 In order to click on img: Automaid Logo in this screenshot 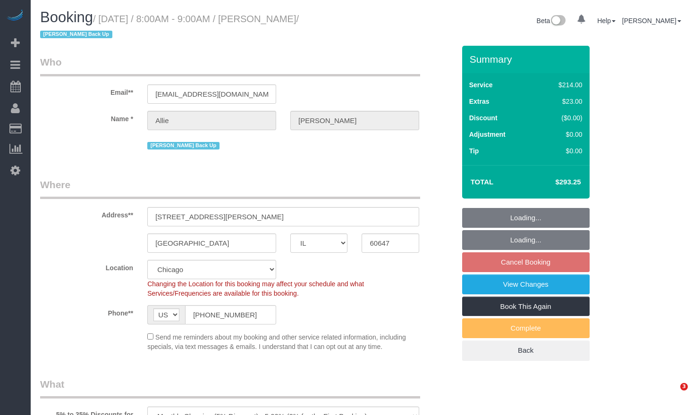, I will do `click(15, 16)`.